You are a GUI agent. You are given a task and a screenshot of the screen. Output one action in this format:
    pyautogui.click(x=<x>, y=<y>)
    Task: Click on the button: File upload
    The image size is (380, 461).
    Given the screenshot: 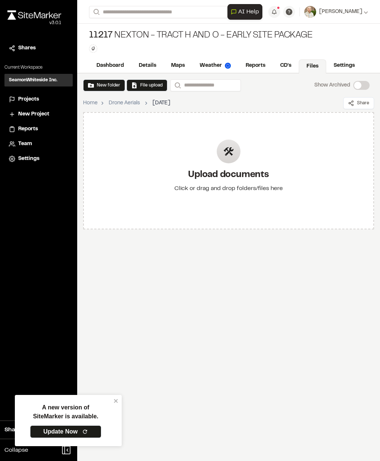 What is the action you would take?
    pyautogui.click(x=147, y=85)
    